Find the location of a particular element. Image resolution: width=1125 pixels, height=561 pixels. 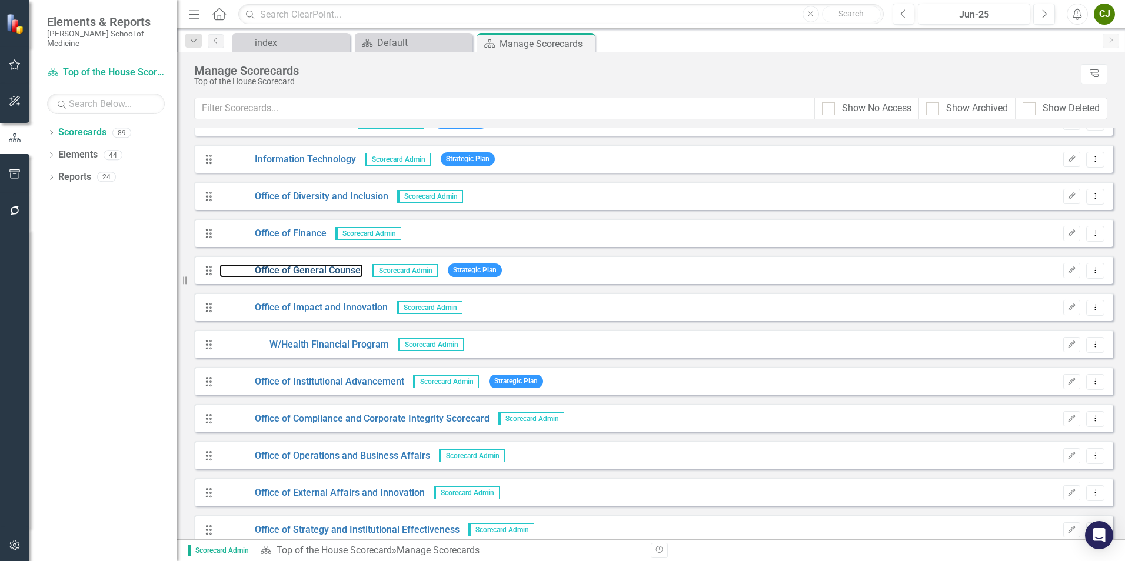

div: 44 is located at coordinates (113, 155).